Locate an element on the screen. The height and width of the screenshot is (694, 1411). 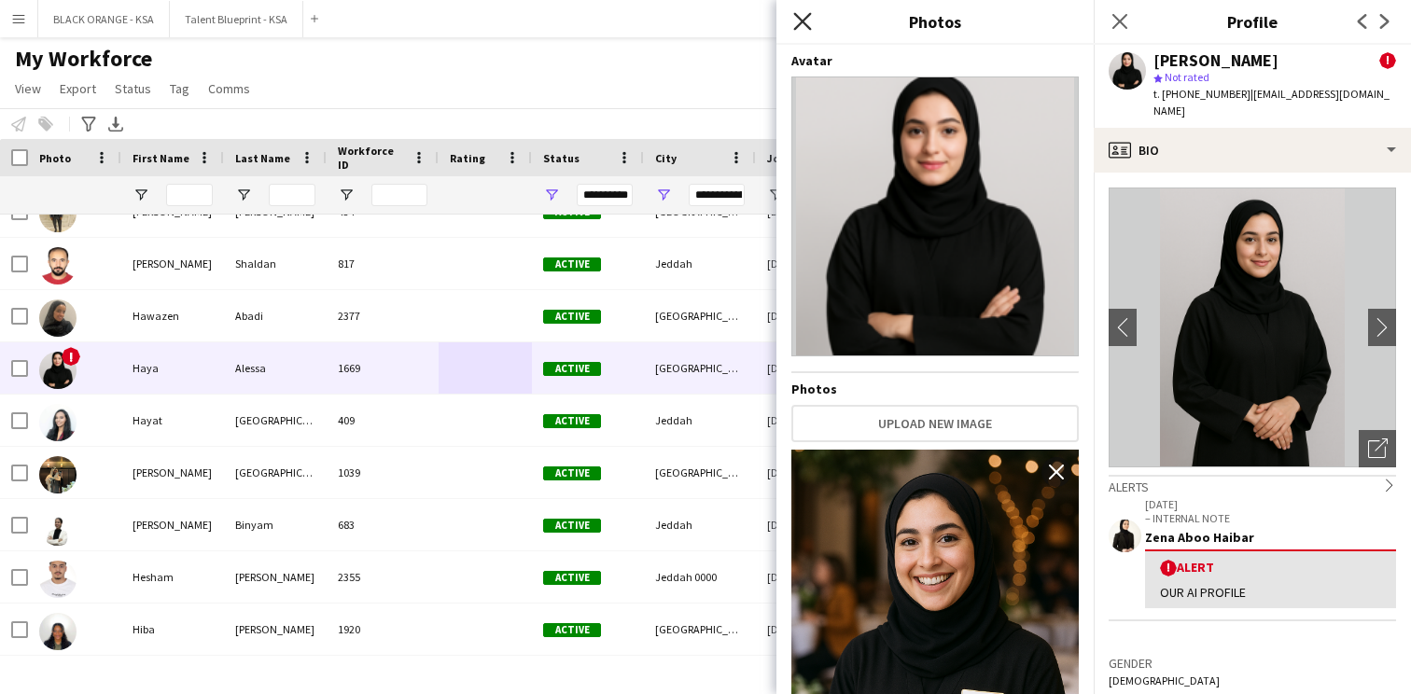
img: Haya Alessa is located at coordinates (58, 371).